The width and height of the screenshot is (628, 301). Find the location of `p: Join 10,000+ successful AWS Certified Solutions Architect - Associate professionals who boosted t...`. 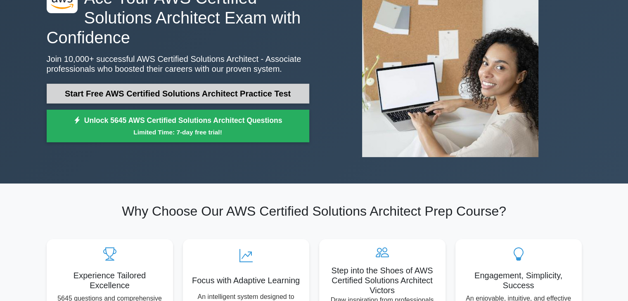

p: Join 10,000+ successful AWS Certified Solutions Architect - Associate professionals who boosted t... is located at coordinates (178, 64).